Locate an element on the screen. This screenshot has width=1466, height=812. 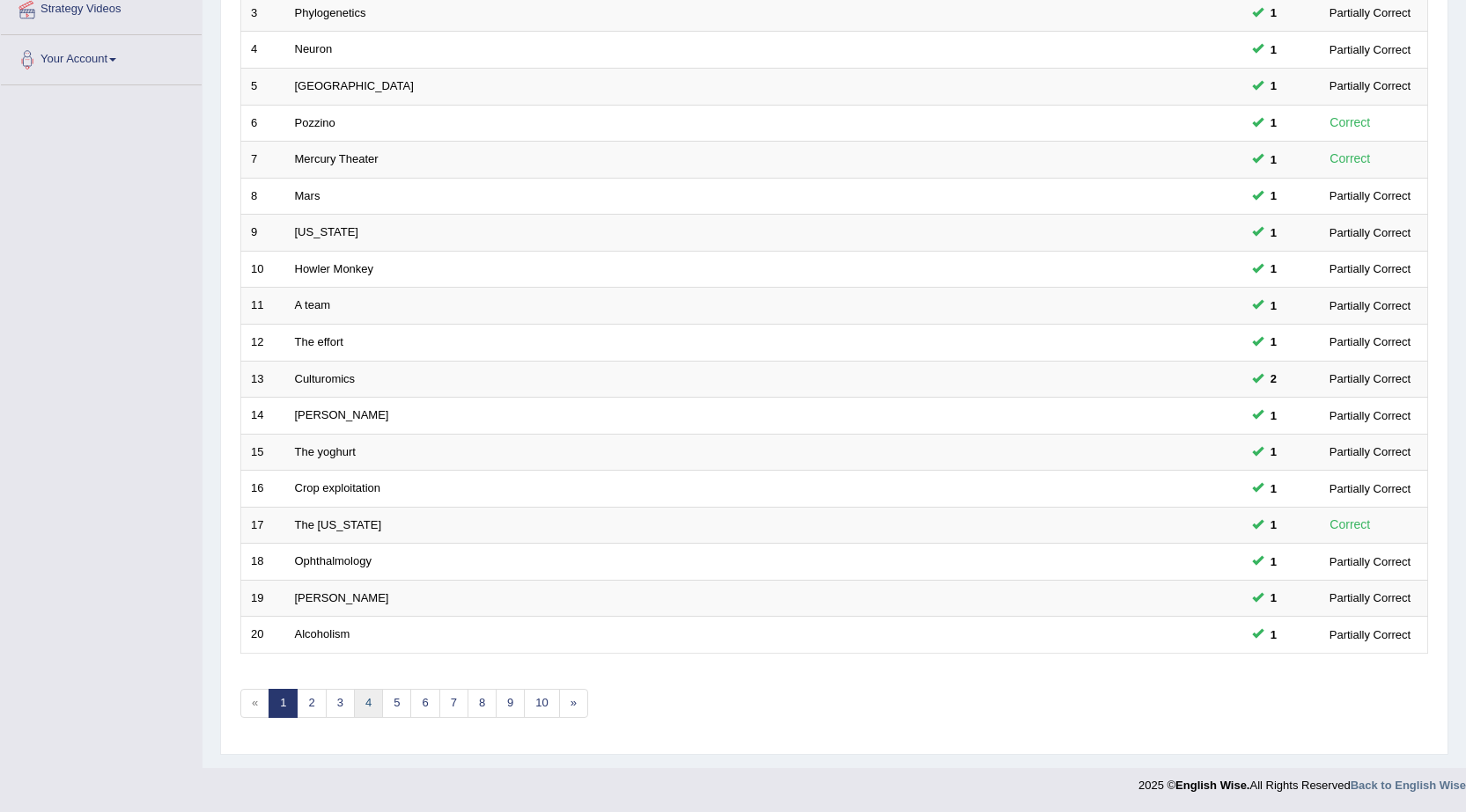
a: Crop exploitation is located at coordinates (338, 488).